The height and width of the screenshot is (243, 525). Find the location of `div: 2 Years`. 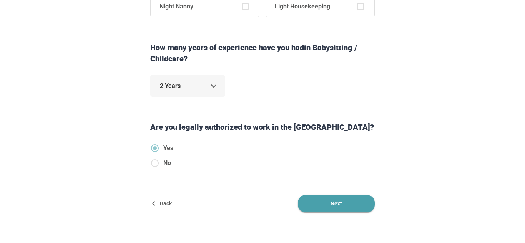

div: 2 Years is located at coordinates (187, 86).